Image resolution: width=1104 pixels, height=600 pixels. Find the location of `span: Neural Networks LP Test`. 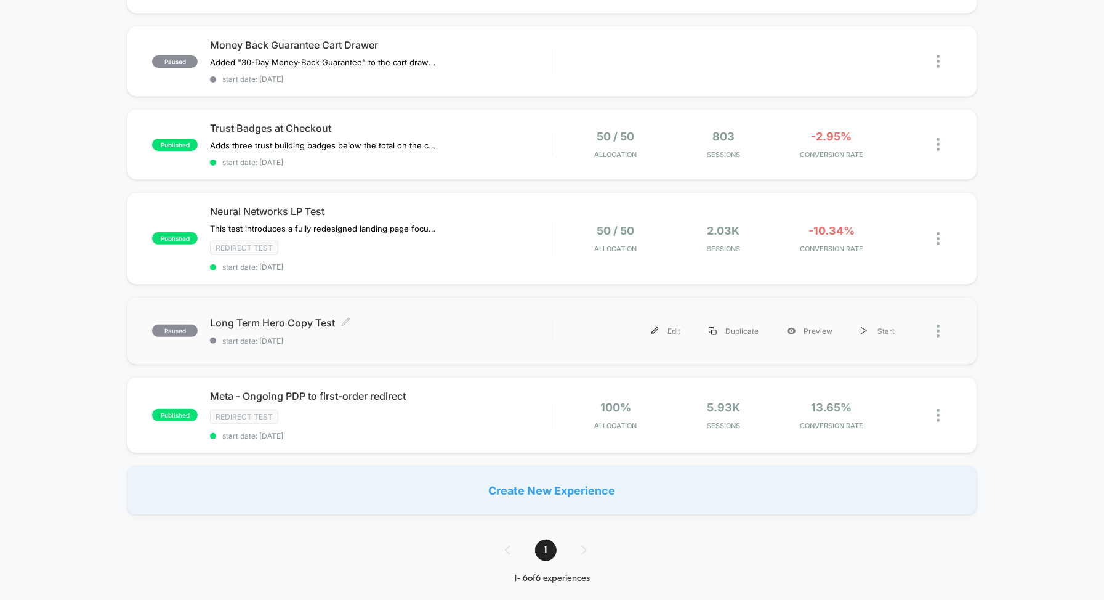

span: Neural Networks LP Test is located at coordinates (380, 211).